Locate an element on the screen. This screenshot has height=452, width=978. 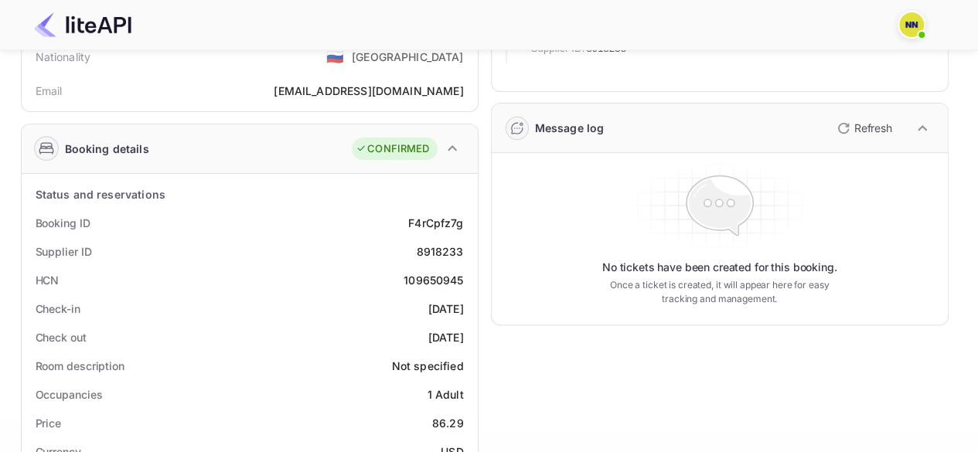
p: Refresh is located at coordinates (872, 128).